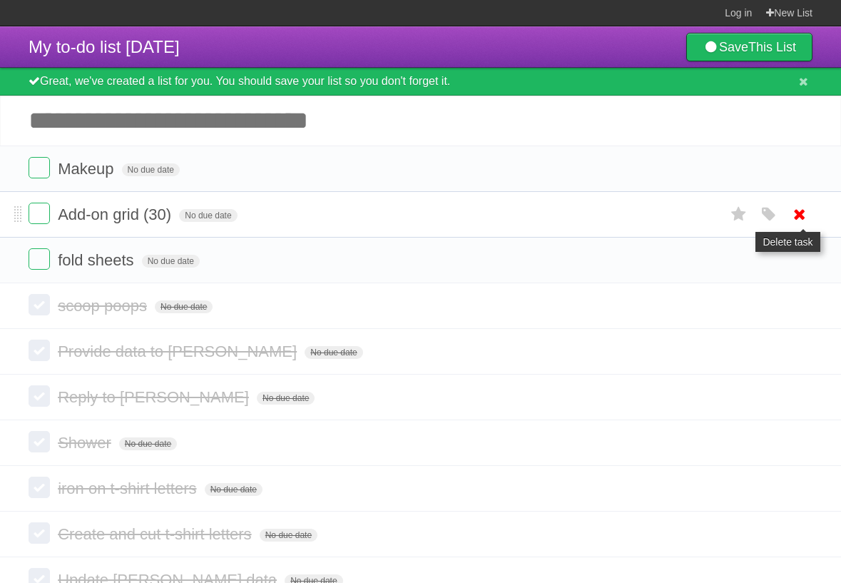  I want to click on b: This List, so click(772, 47).